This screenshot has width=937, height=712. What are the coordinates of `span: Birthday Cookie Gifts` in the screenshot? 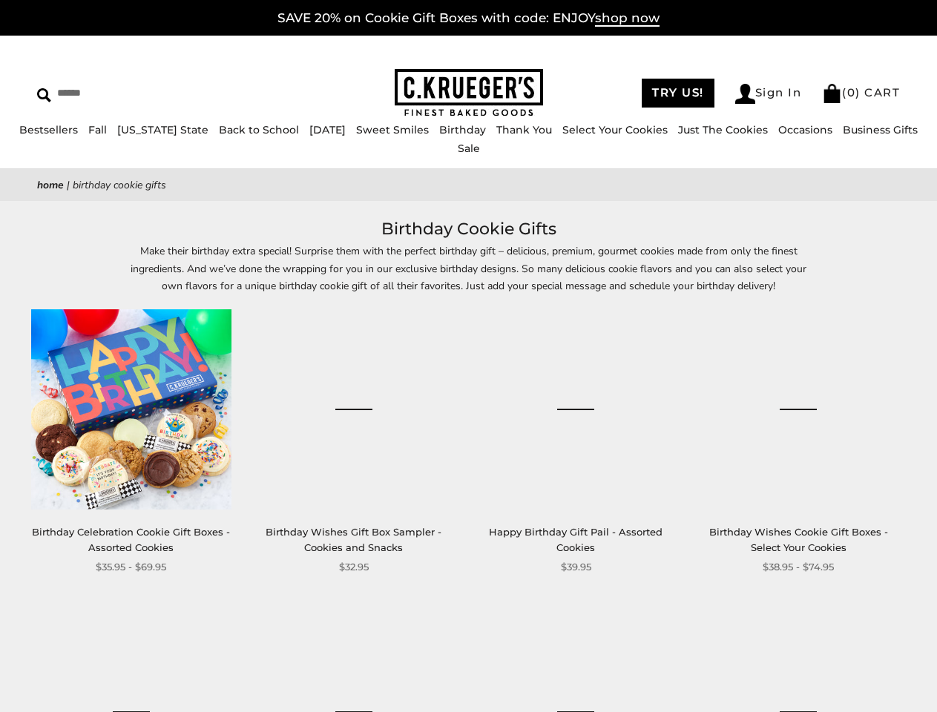 It's located at (119, 185).